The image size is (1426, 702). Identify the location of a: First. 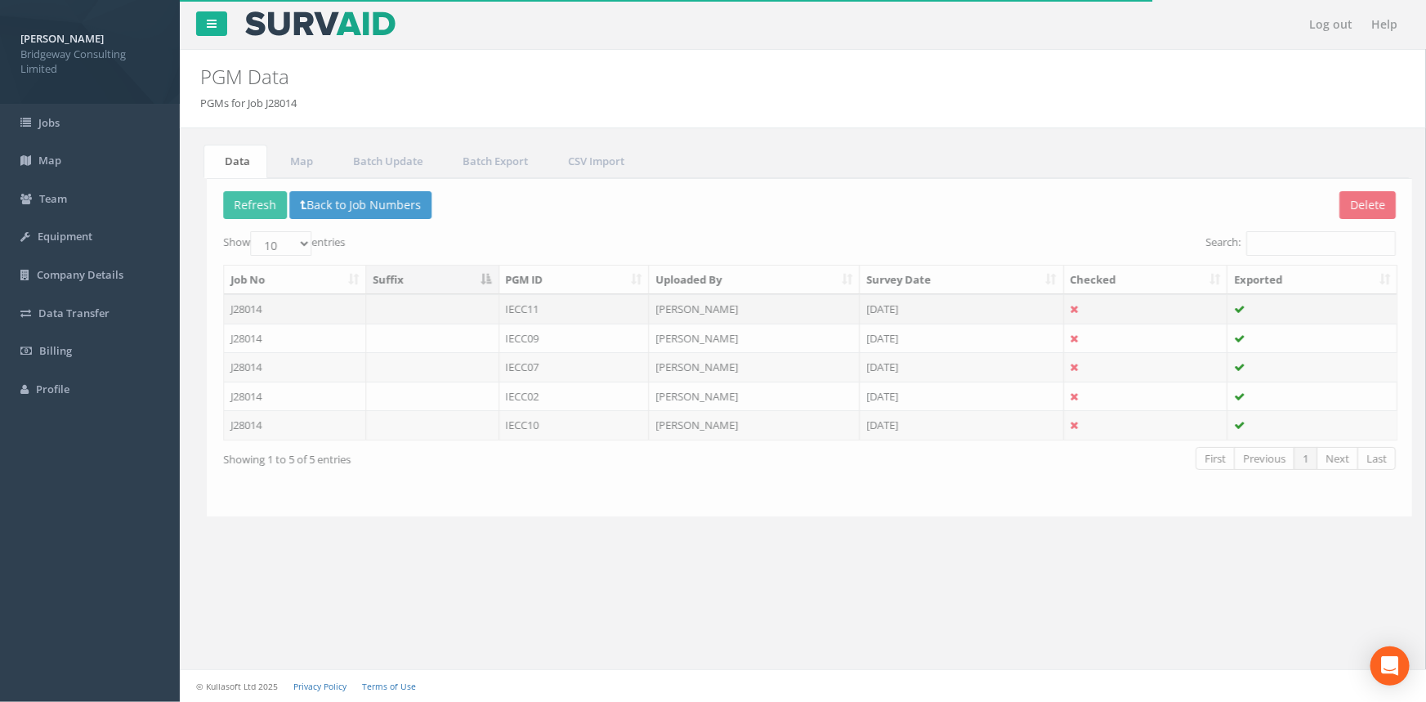
(1208, 458).